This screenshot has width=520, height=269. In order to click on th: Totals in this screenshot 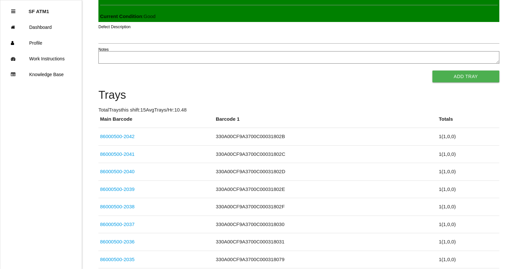, I will do `click(468, 122)`.